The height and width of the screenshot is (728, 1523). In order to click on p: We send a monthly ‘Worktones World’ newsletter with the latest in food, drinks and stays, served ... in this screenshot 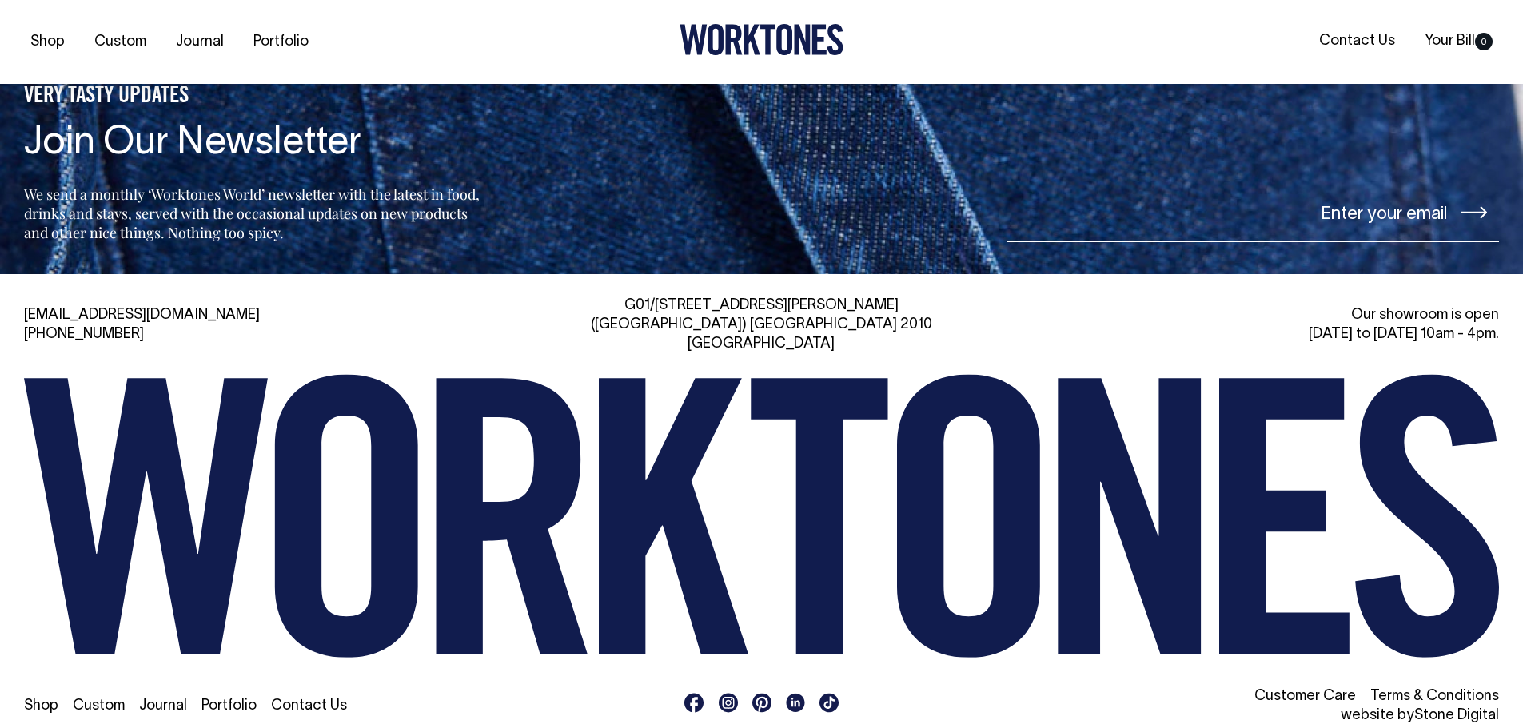, I will do `click(254, 214)`.